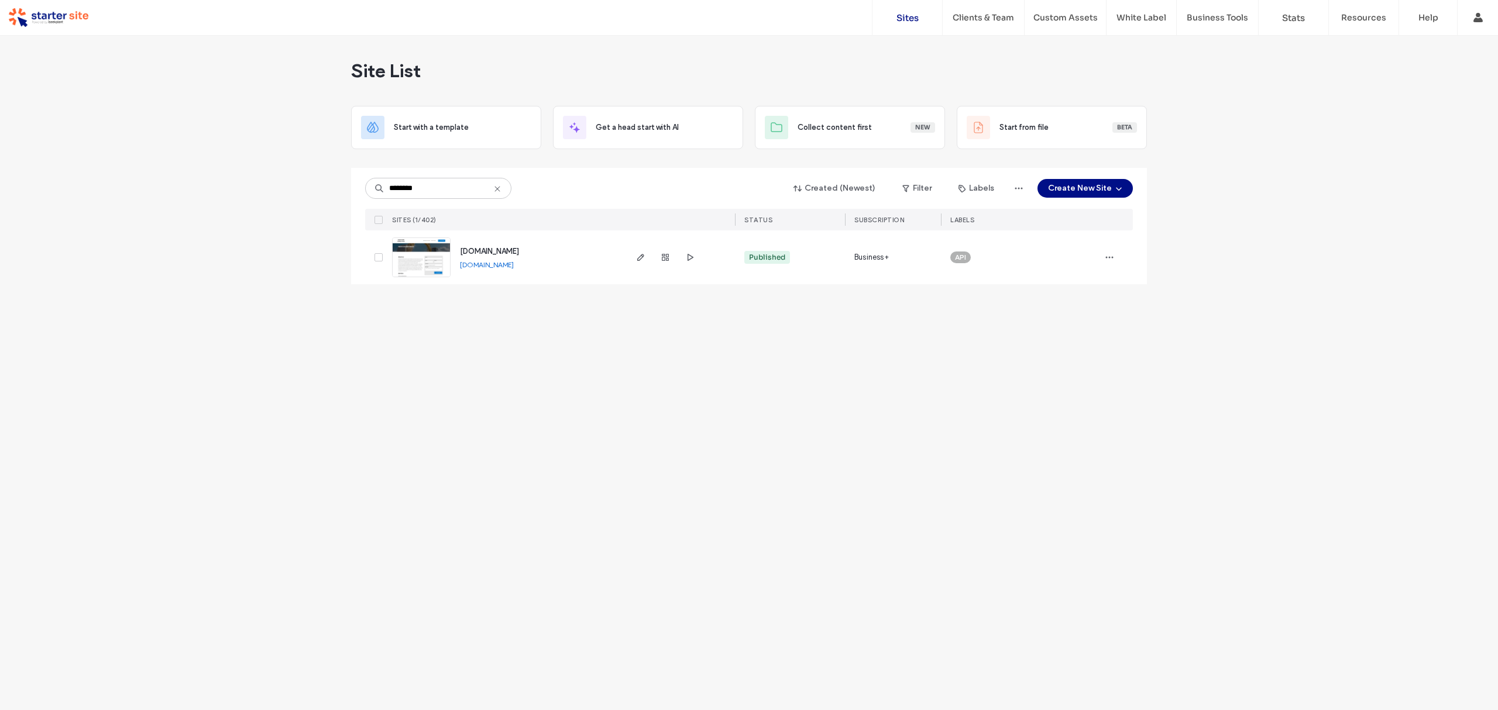 The height and width of the screenshot is (710, 1498). What do you see at coordinates (983, 18) in the screenshot?
I see `label: Clients & Team` at bounding box center [983, 18].